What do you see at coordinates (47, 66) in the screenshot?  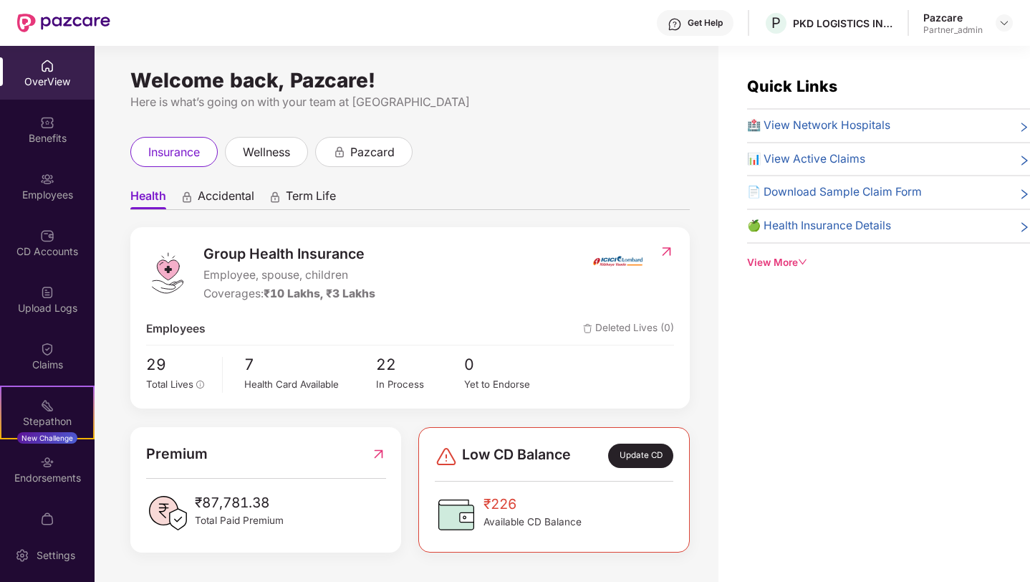 I see `img: svg+xml;base64,PHN2ZyBpZD0iSG9tZSIgeG1sbnM9Imh0dHA6Ly93d3cudzMub3JnLzIwMDAvc3ZnIiB3aWR0aD0iMjAiIG...` at bounding box center [47, 66].